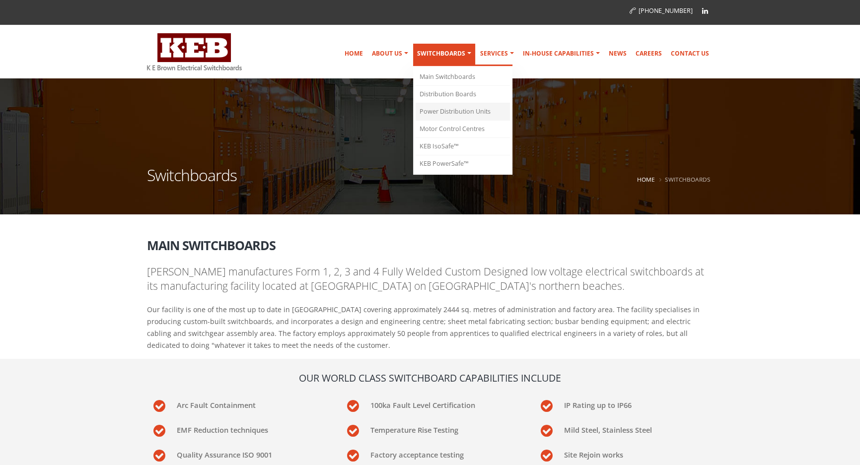  What do you see at coordinates (463, 94) in the screenshot?
I see `a: Distribution Boards` at bounding box center [463, 94].